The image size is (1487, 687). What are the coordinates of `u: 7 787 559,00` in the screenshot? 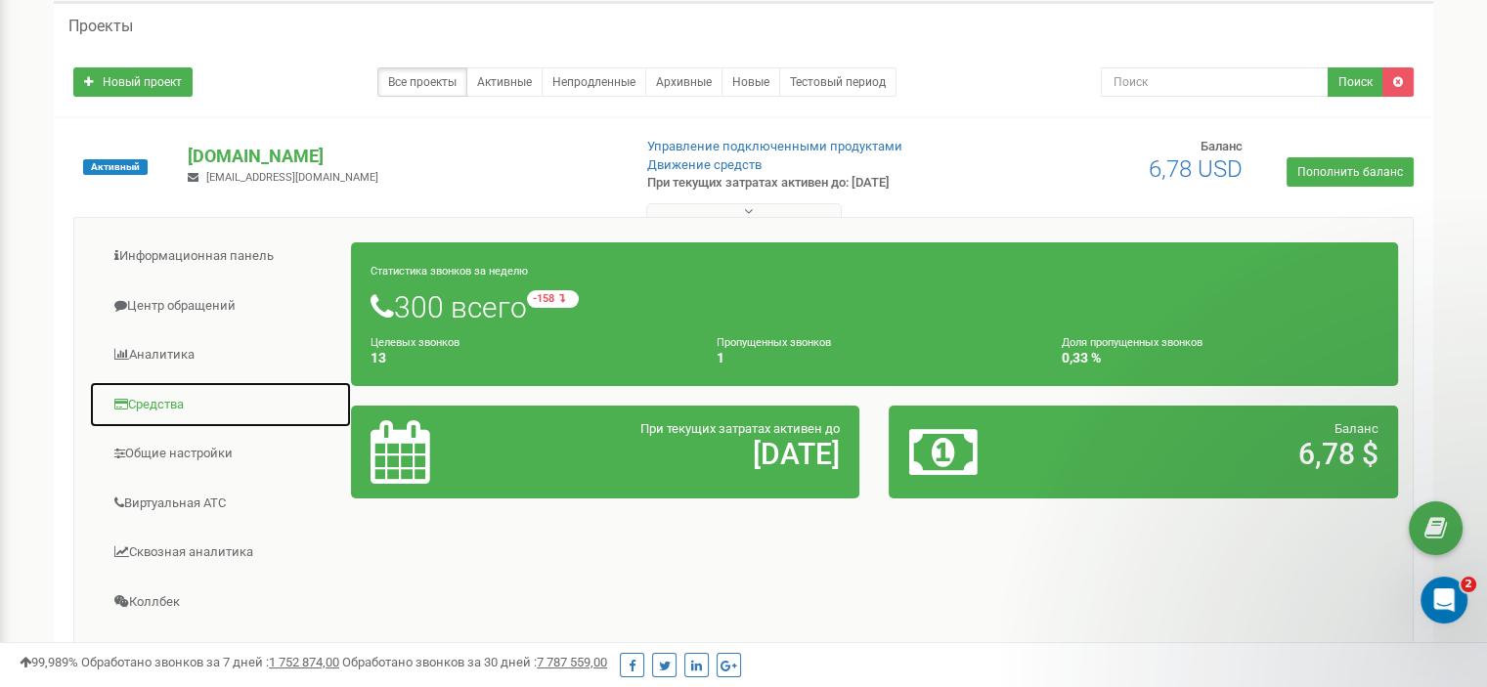 It's located at (572, 662).